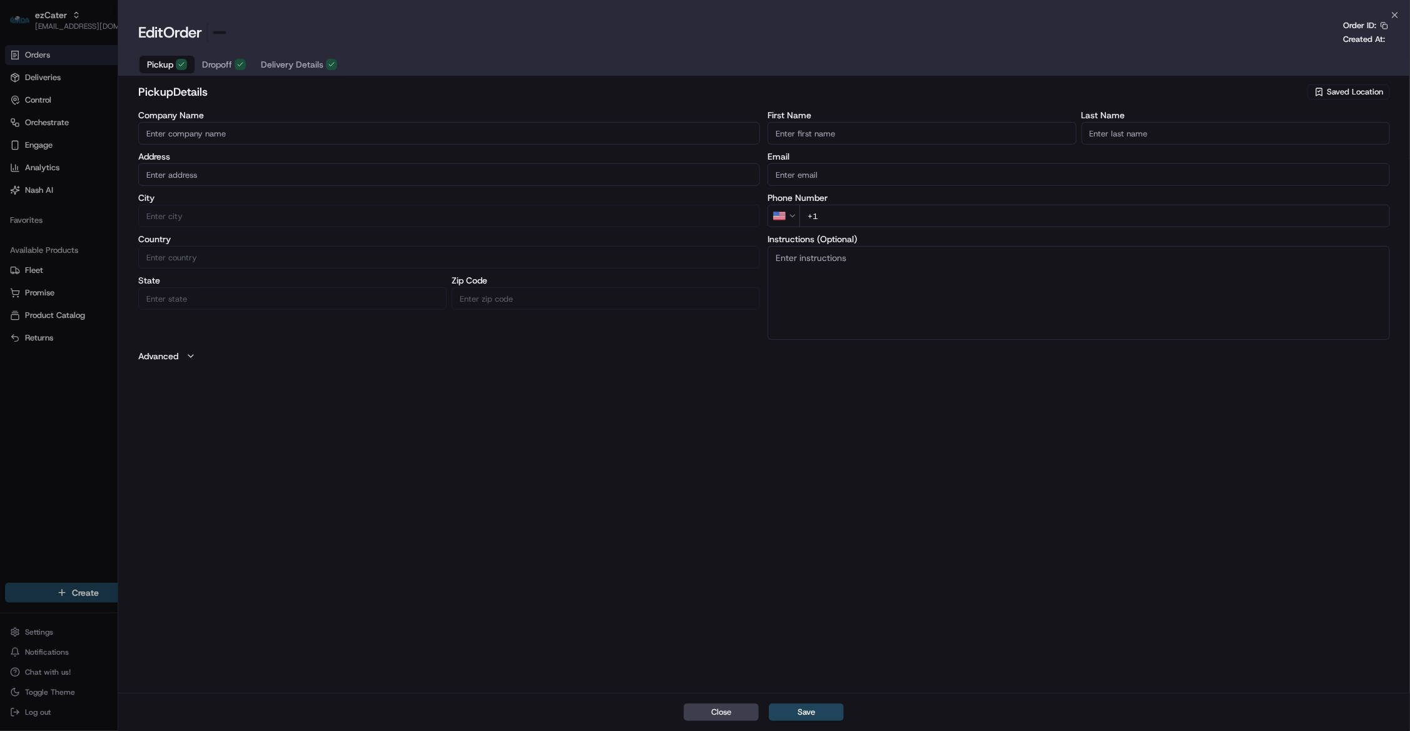 The height and width of the screenshot is (731, 1410). What do you see at coordinates (449, 133) in the screenshot?
I see `input: Enter company name` at bounding box center [449, 133].